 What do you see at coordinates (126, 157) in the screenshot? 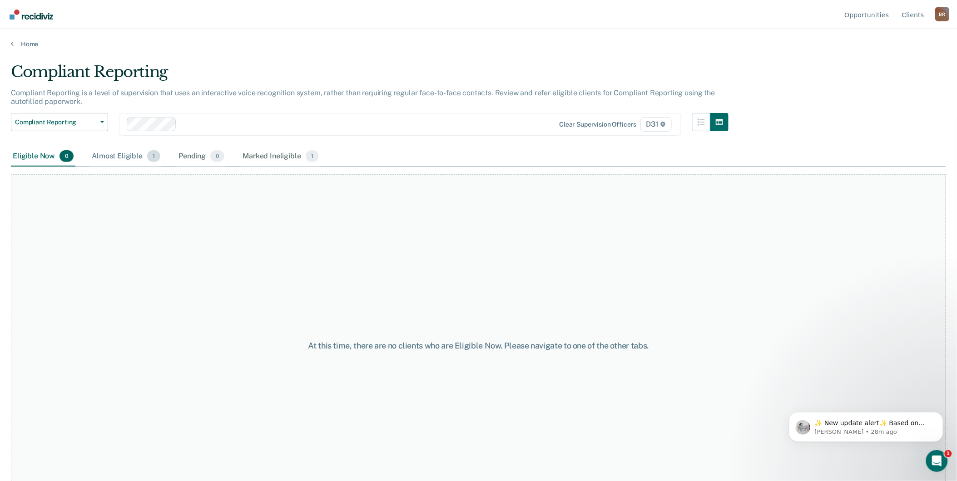
I see `div: Almost Eligible1` at bounding box center [126, 157].